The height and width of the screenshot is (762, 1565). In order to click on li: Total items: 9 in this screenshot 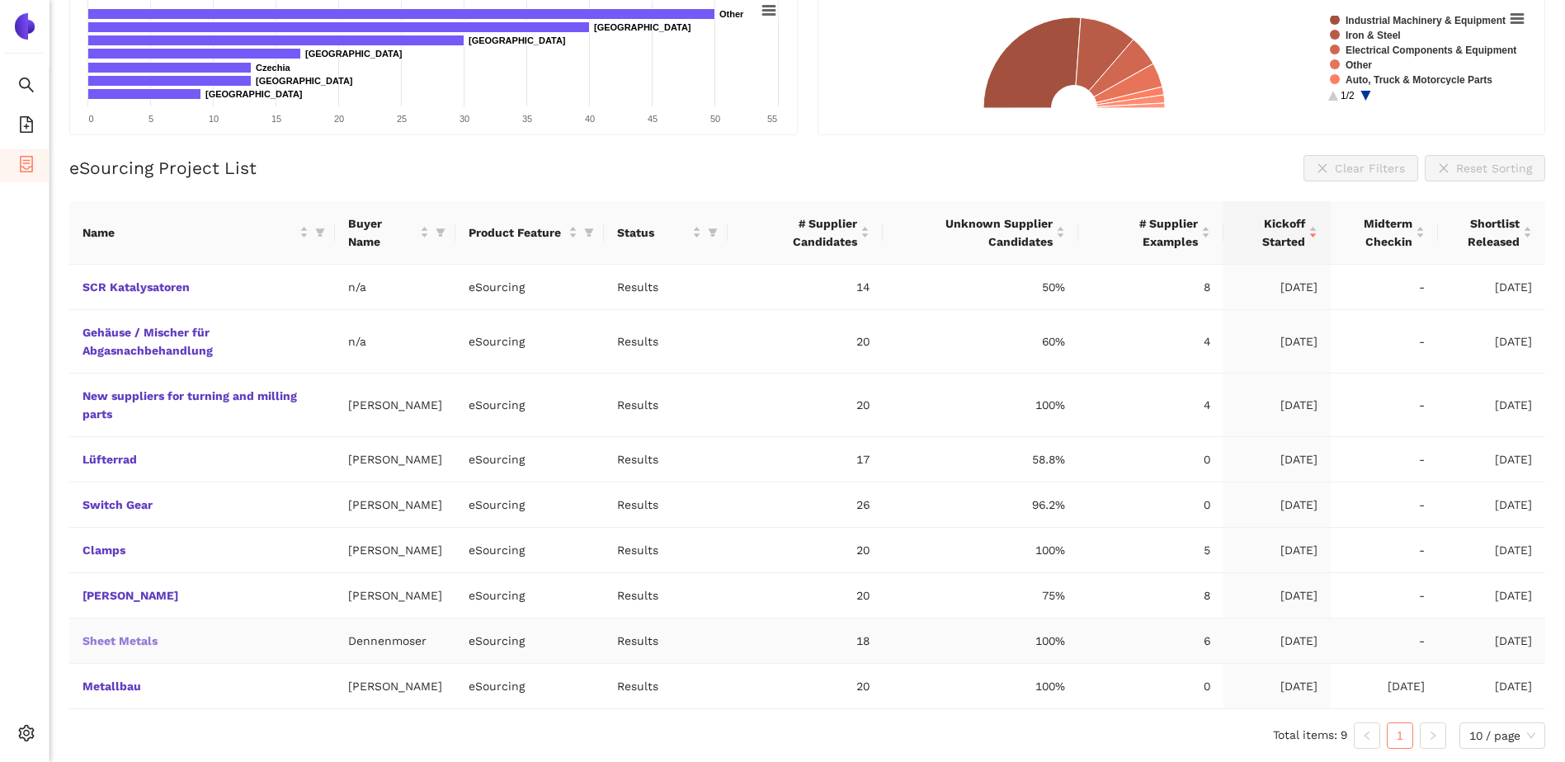, I will do `click(1310, 736)`.